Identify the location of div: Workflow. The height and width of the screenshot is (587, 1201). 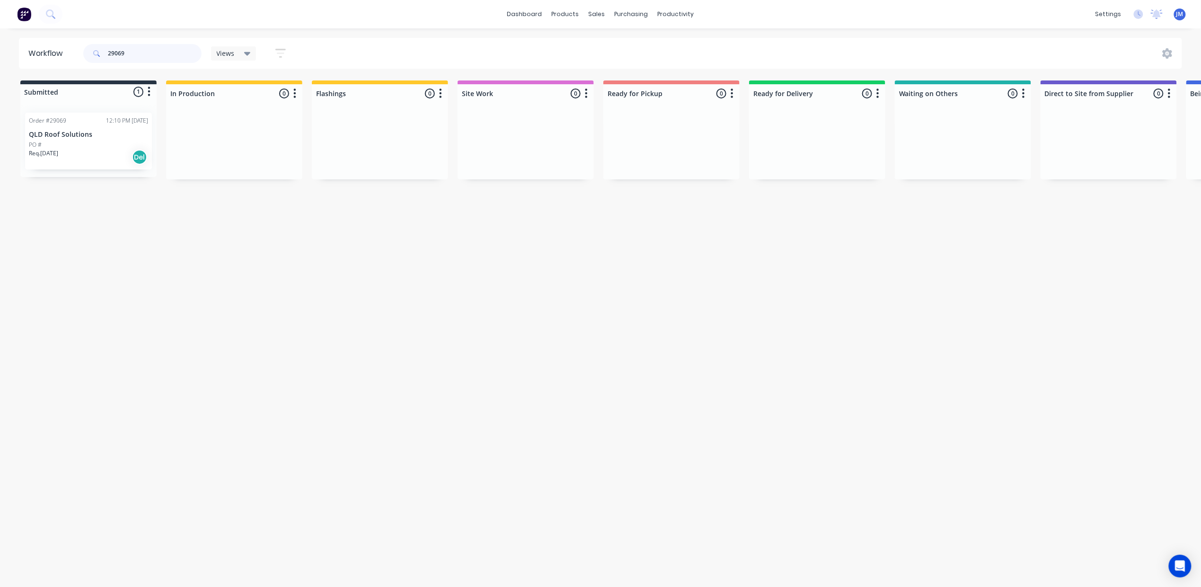
(48, 53).